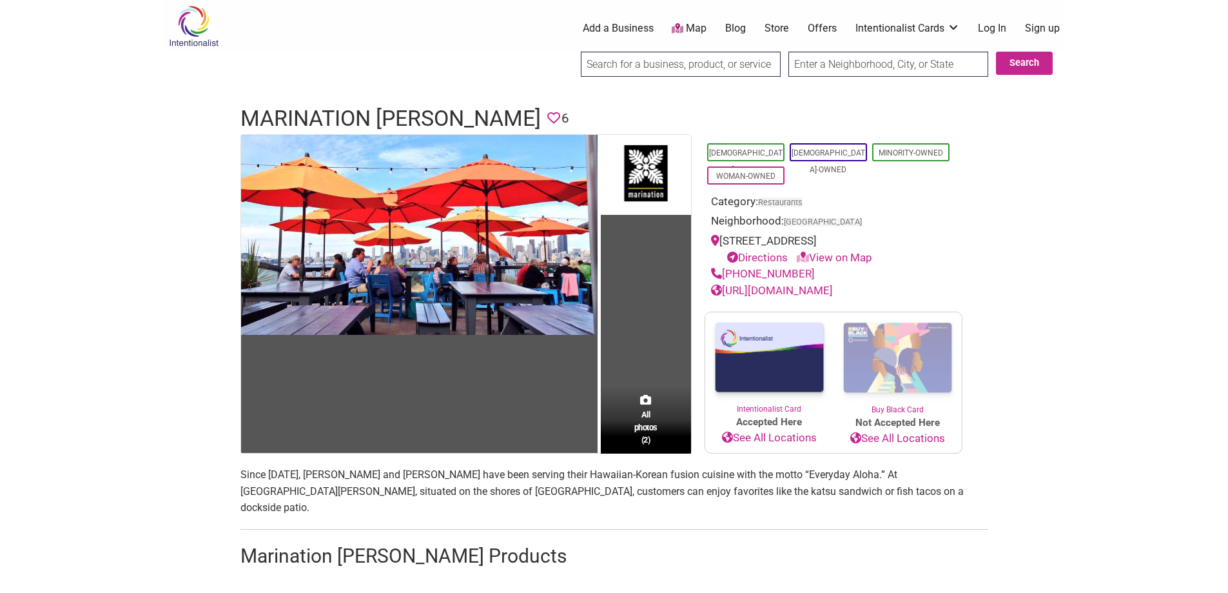 The height and width of the screenshot is (593, 1228). What do you see at coordinates (1025, 63) in the screenshot?
I see `button: Search` at bounding box center [1025, 63].